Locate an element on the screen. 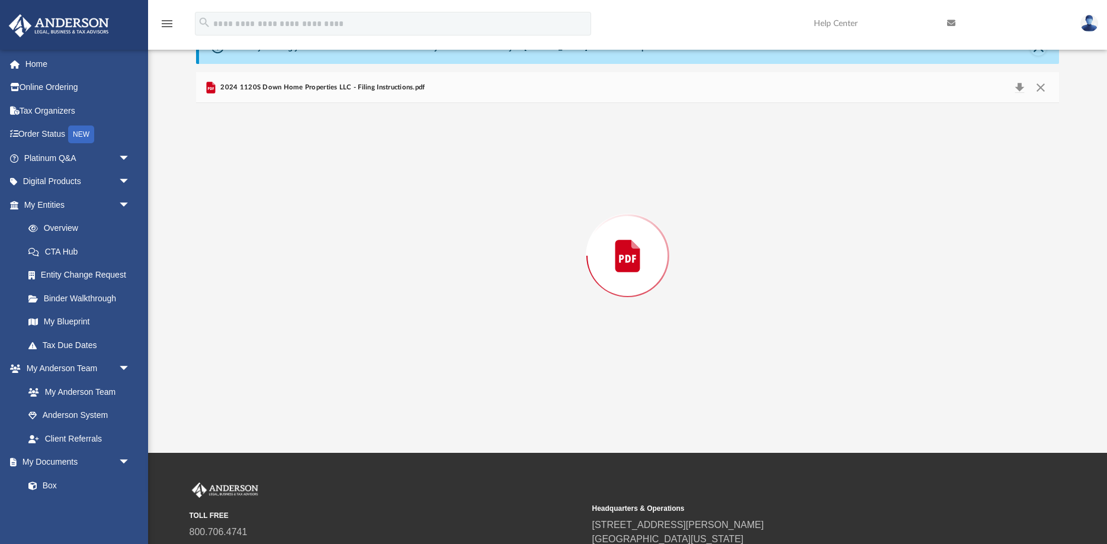  a: My Anderson Team is located at coordinates (76, 392).